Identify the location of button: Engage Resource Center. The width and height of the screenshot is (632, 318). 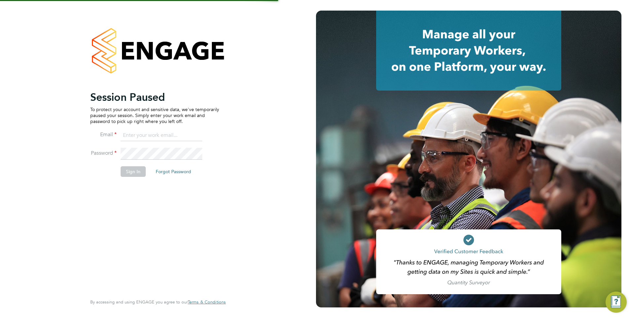
(616, 302).